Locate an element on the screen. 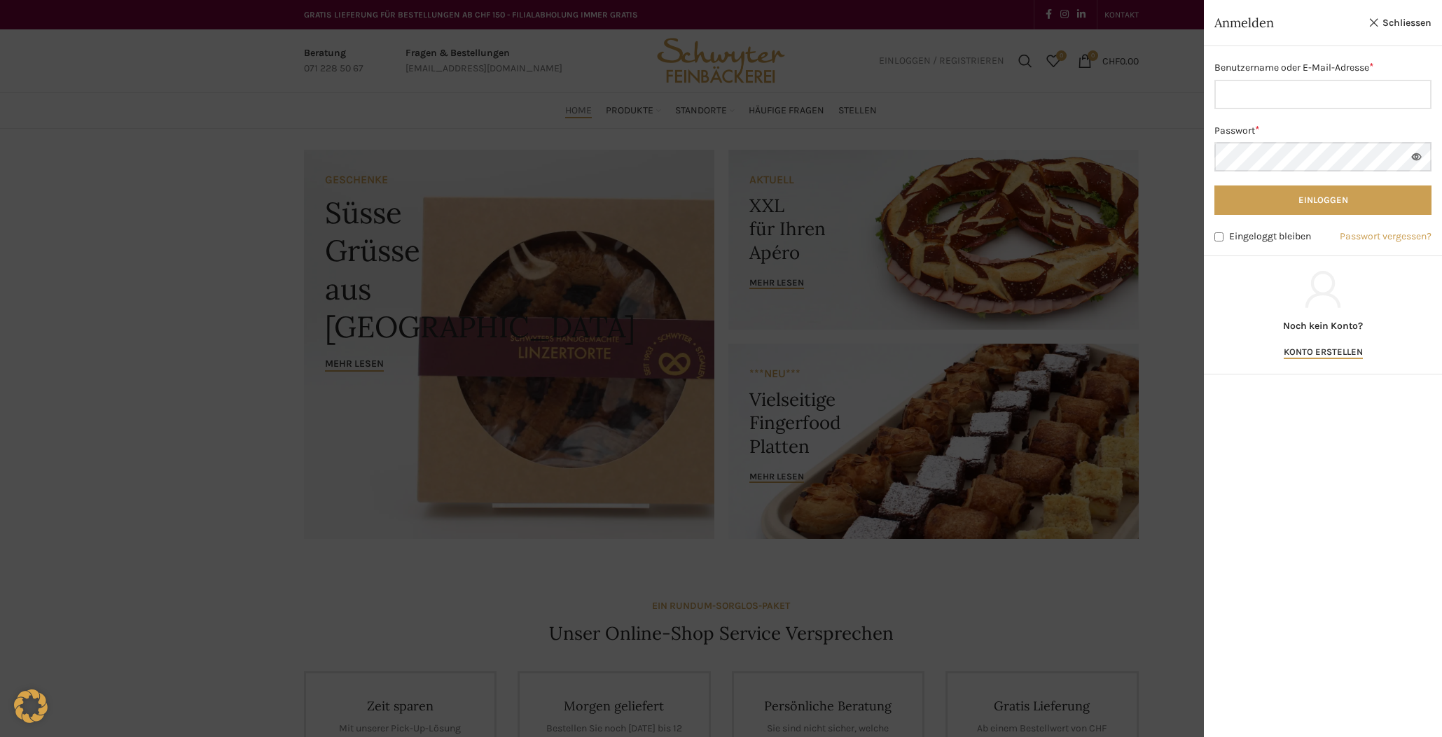  p: Noch kein Konto? is located at coordinates (1323, 326).